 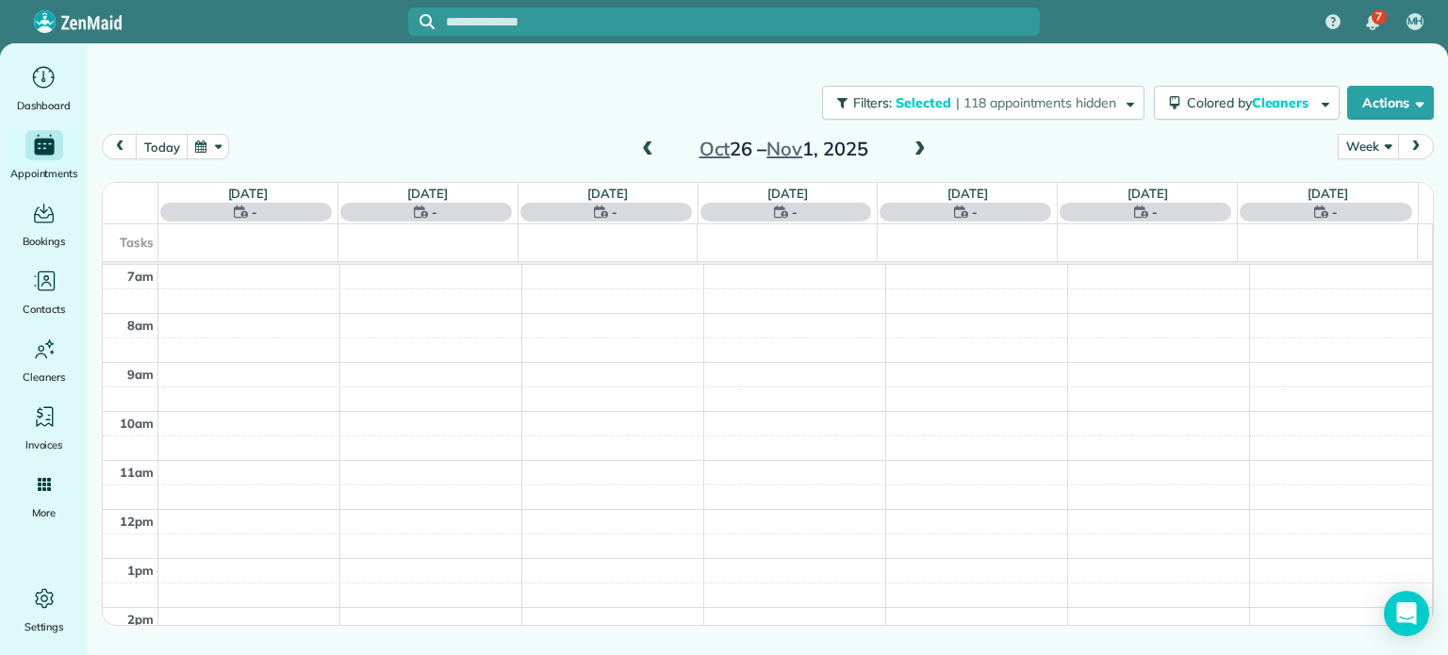 What do you see at coordinates (43, 513) in the screenshot?
I see `span: More` at bounding box center [43, 513].